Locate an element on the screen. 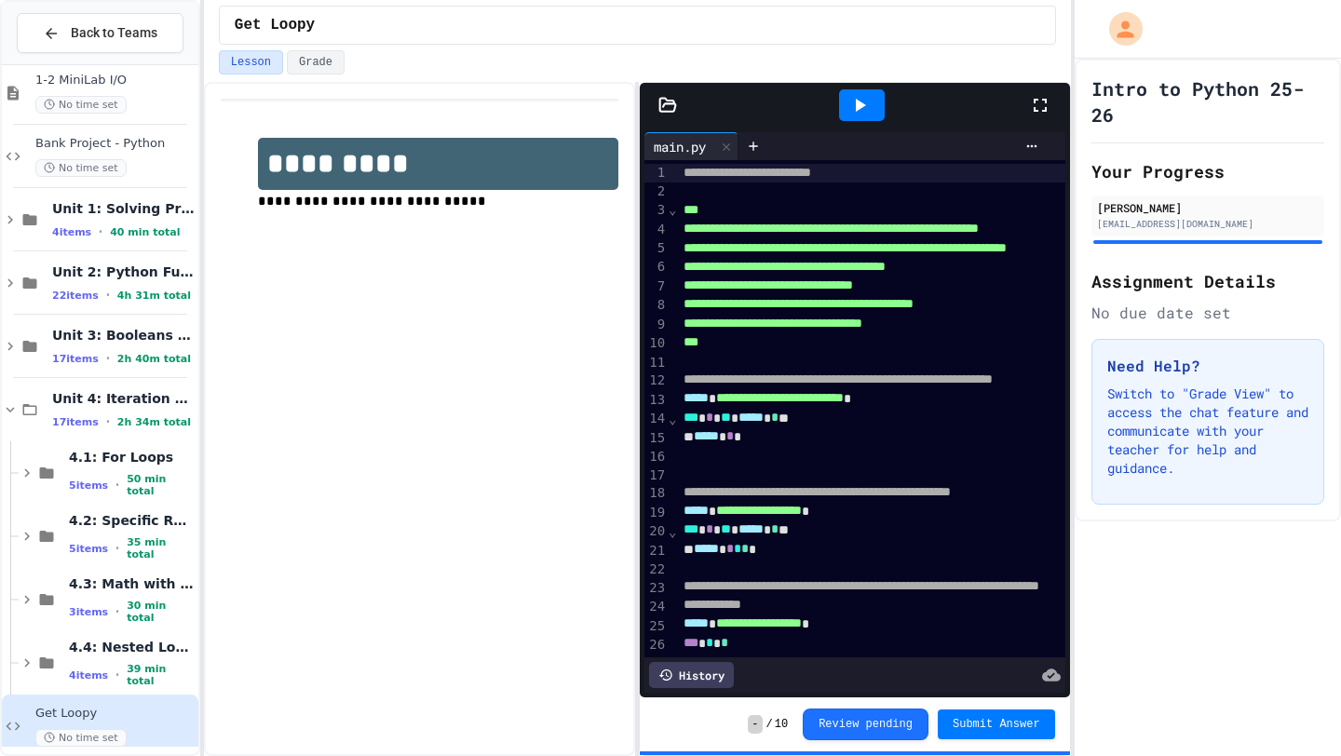  span: 3 items is located at coordinates (88, 612).